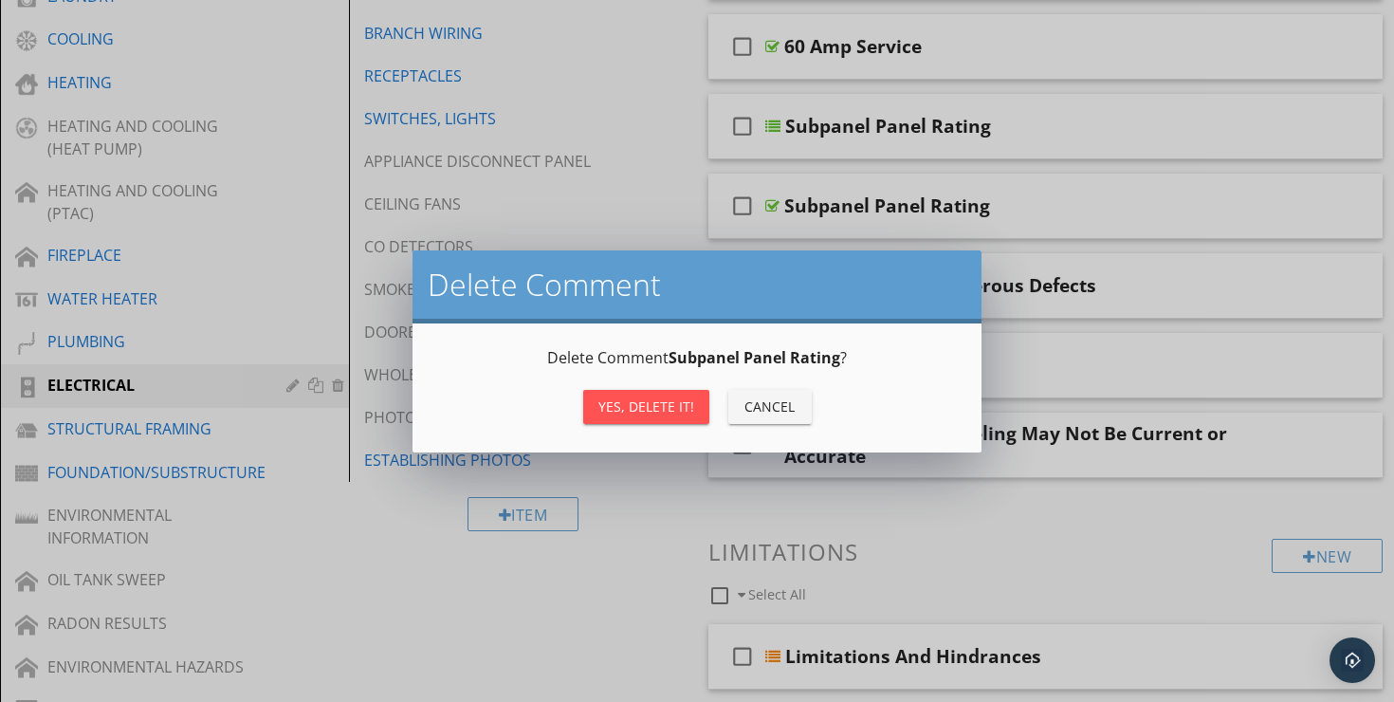  Describe the element at coordinates (770, 407) in the screenshot. I see `button: Cancel` at that location.